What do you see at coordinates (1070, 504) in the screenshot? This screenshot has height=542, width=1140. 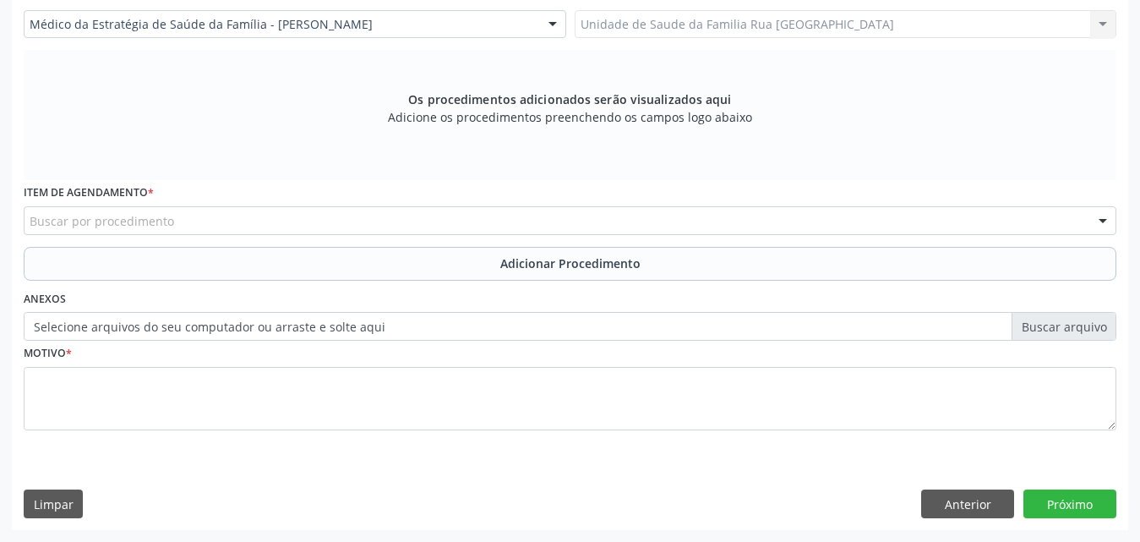 I see `button: Próximo` at bounding box center [1070, 504].